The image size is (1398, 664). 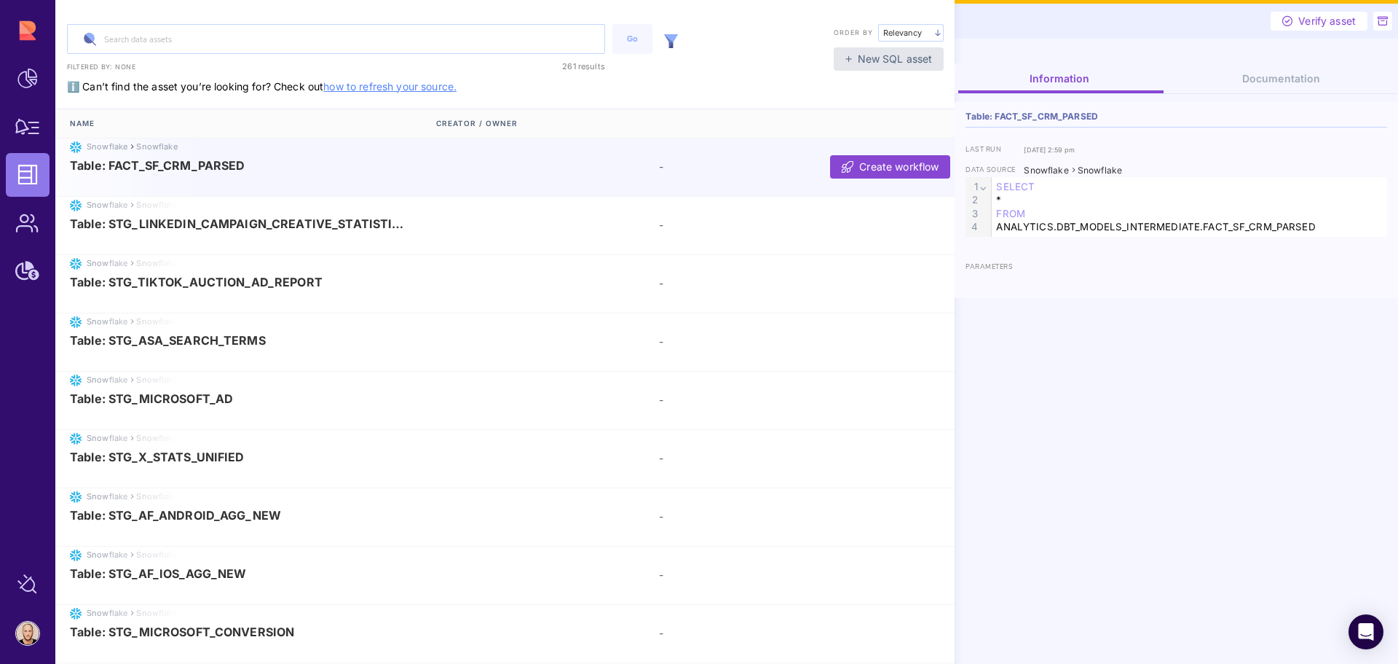 What do you see at coordinates (182, 631) in the screenshot?
I see `span: Table: STG_MICROSOFT_CONVERSION` at bounding box center [182, 631].